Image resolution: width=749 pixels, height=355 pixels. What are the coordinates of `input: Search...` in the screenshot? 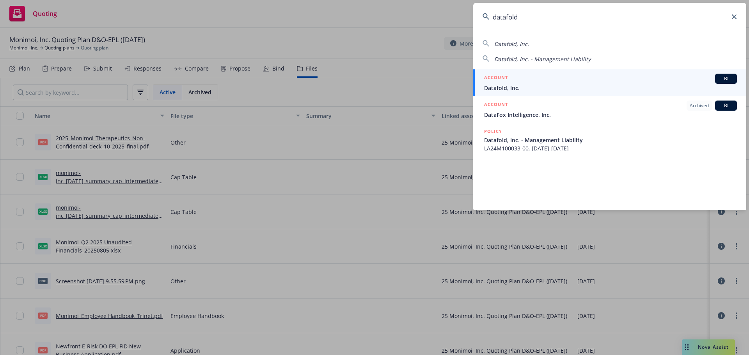 It's located at (610, 17).